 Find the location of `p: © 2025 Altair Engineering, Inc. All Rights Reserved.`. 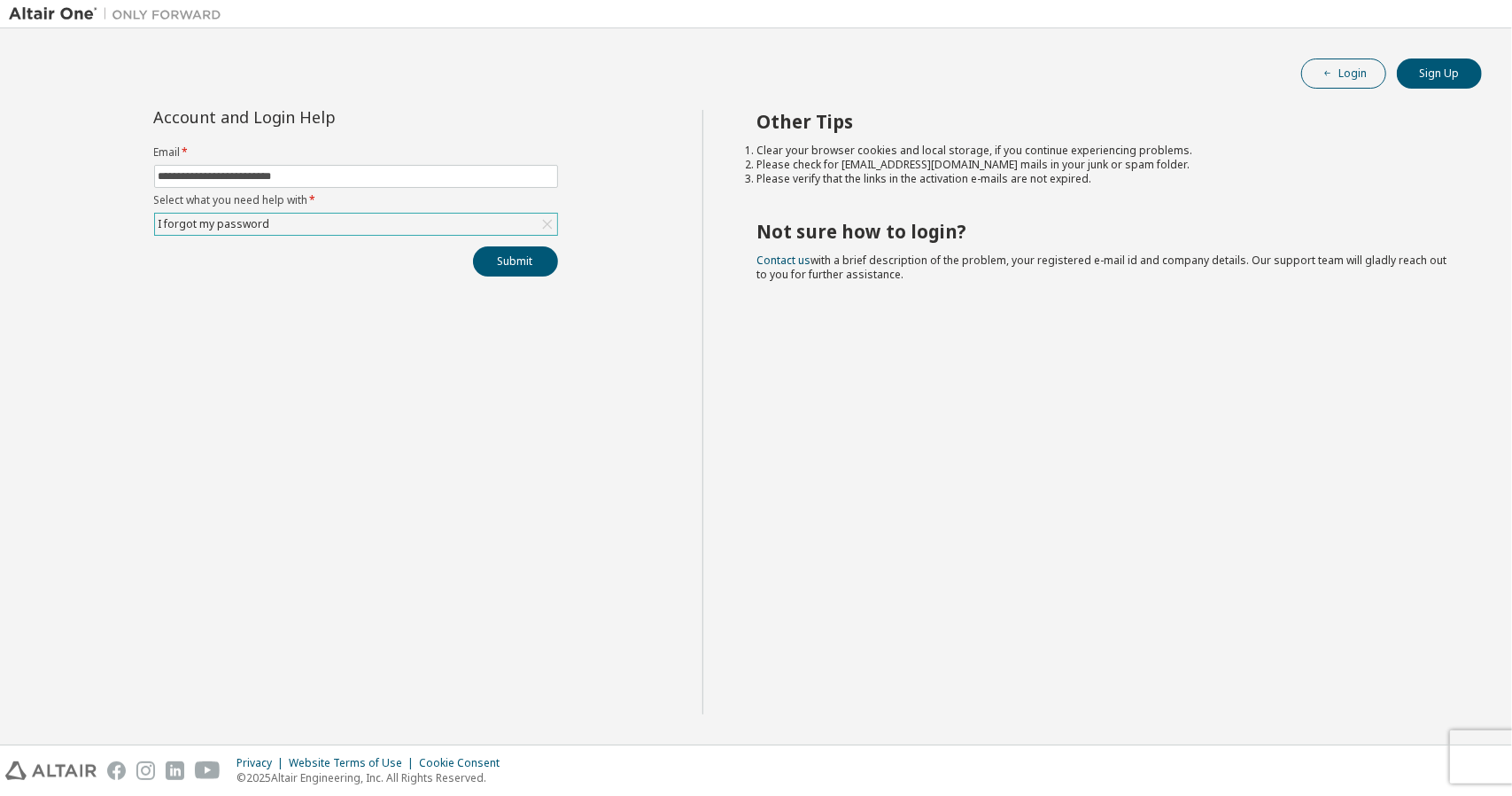

p: © 2025 Altair Engineering, Inc. All Rights Reserved. is located at coordinates (373, 777).